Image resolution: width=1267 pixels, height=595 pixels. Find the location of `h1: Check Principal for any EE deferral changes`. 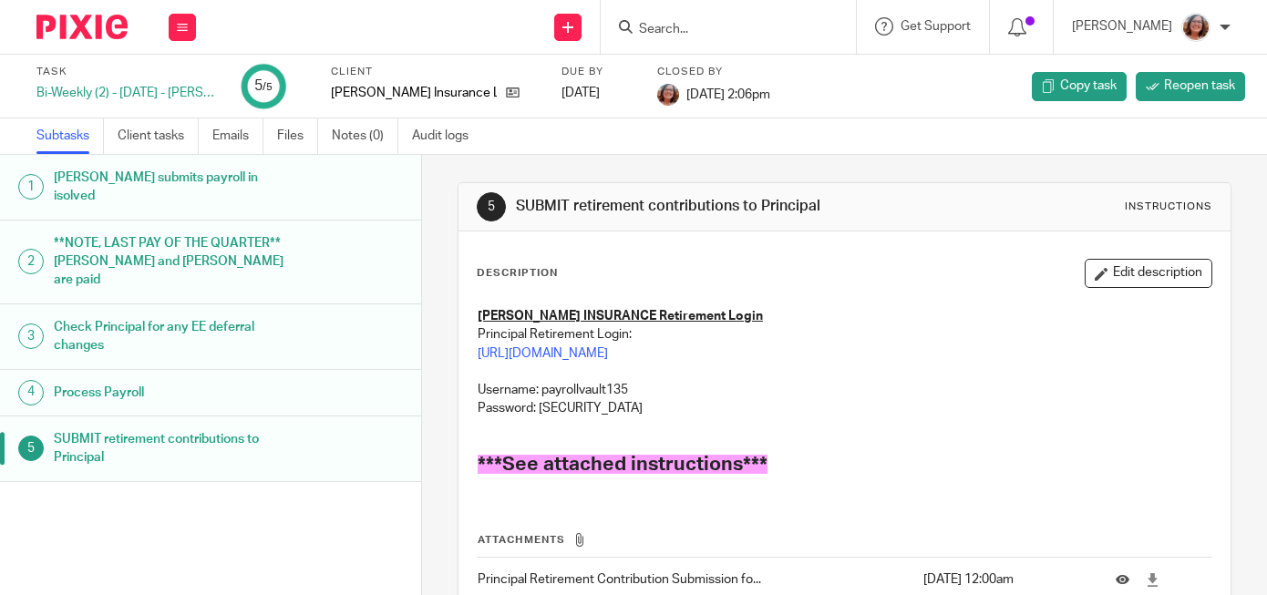

h1: Check Principal for any EE deferral changes is located at coordinates (170, 336).